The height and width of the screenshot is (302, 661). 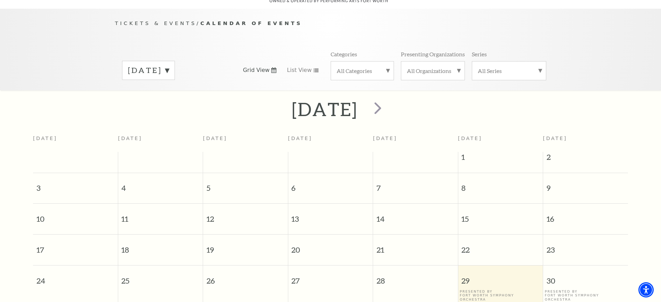 I want to click on span: 9, so click(x=586, y=185).